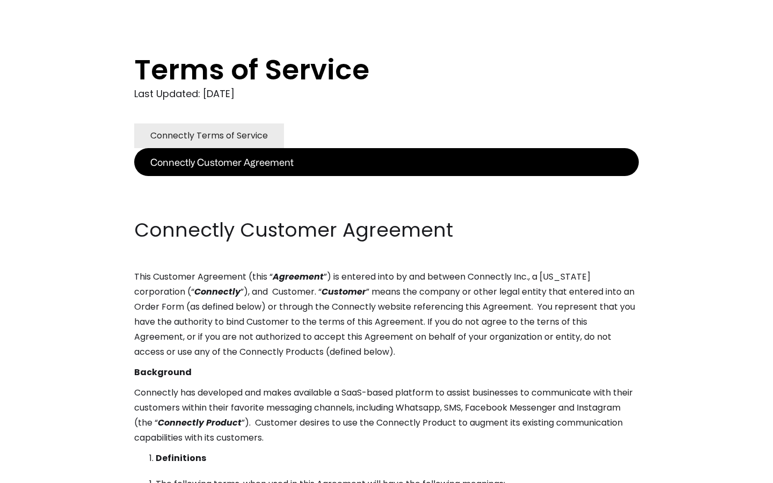 This screenshot has width=773, height=483. Describe the element at coordinates (386, 415) in the screenshot. I see `p: Connectly has developed and makes available a SaaS-based platform to assist businesses to communi...` at that location.